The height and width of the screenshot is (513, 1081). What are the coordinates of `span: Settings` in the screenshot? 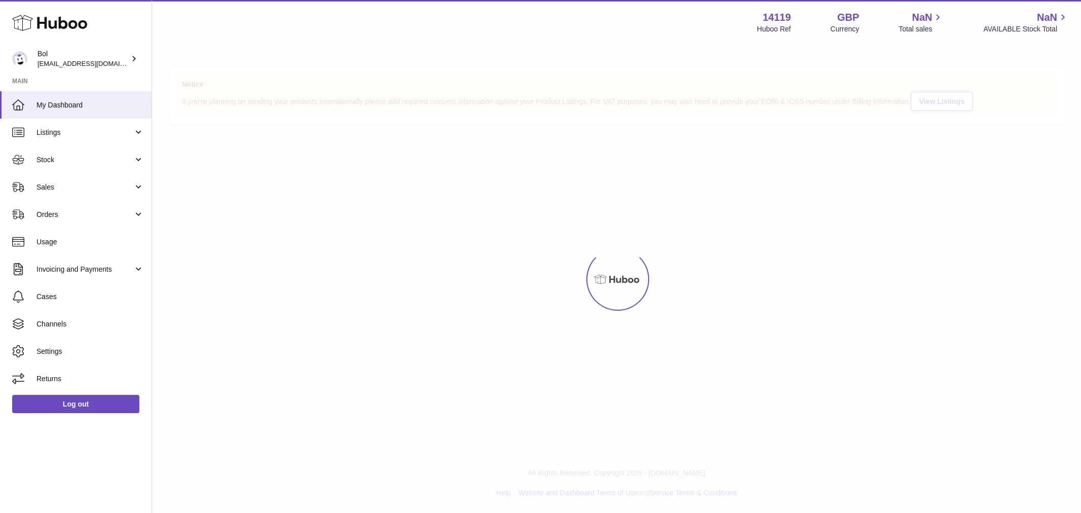 It's located at (90, 351).